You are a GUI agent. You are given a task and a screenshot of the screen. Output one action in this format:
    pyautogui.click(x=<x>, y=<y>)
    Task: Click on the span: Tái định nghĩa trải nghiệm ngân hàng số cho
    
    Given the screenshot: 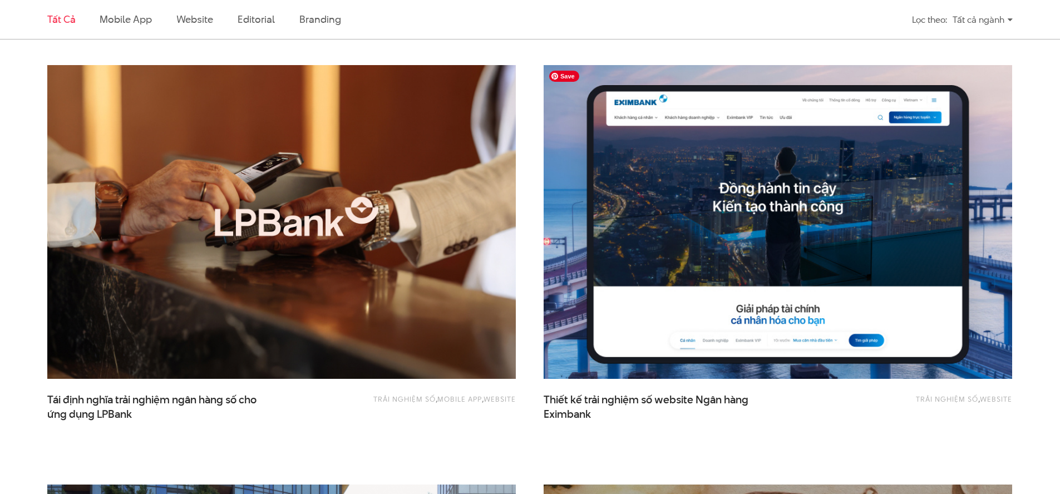 What is the action you would take?
    pyautogui.click(x=159, y=407)
    